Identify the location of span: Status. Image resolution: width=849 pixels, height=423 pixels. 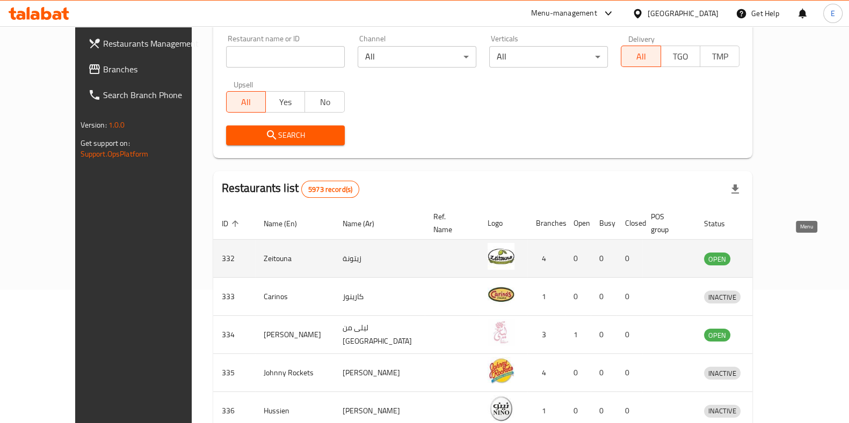
(721, 224).